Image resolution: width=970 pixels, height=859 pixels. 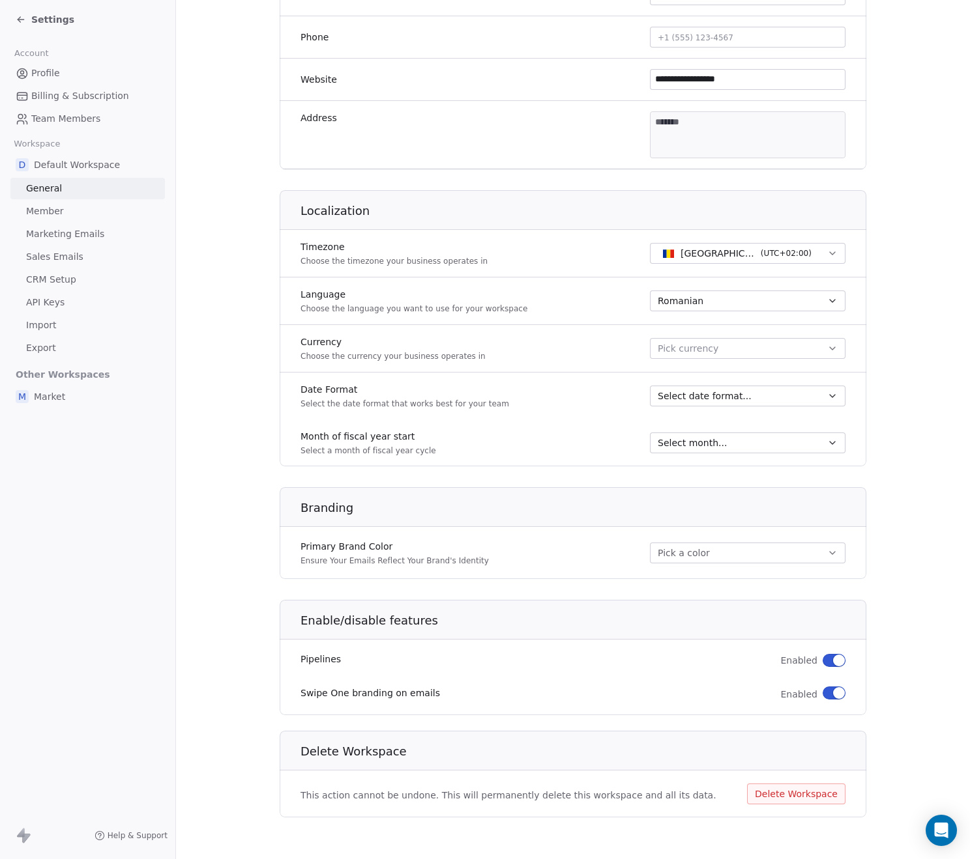 I want to click on span: Select date format..., so click(x=704, y=396).